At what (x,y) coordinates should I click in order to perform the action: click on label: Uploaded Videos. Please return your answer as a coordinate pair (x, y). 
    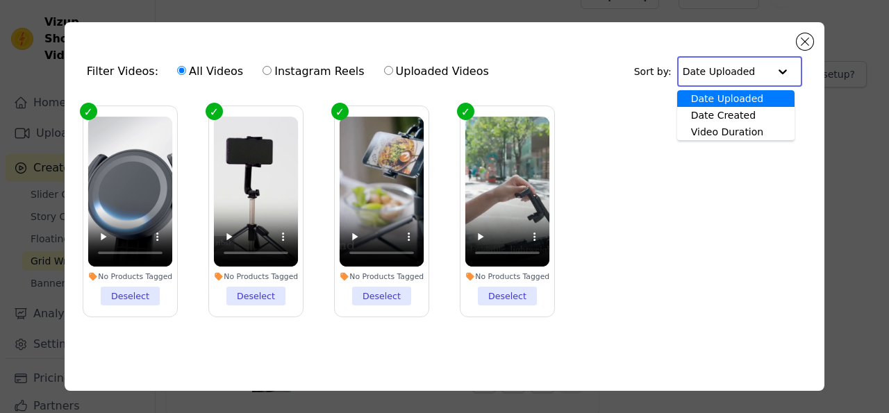
    Looking at the image, I should click on (436, 72).